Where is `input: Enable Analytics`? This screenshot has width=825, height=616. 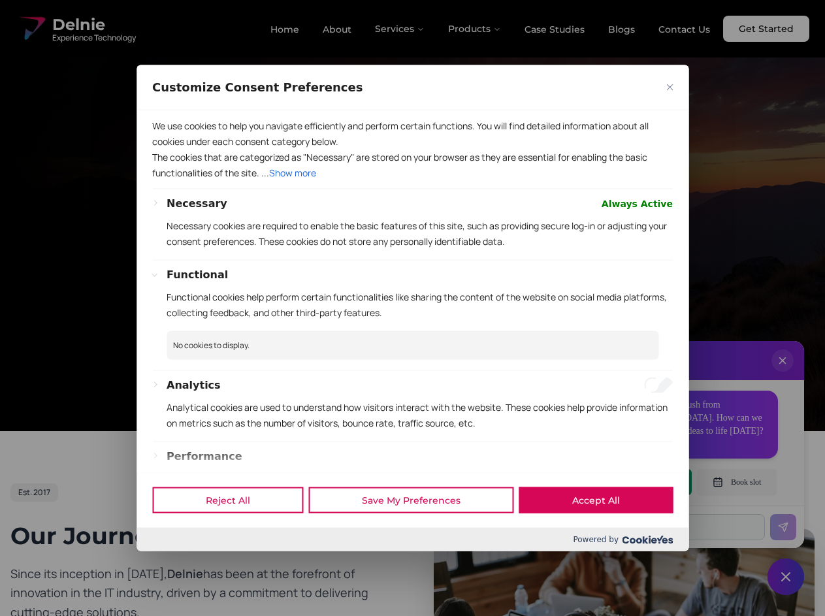 input: Enable Analytics is located at coordinates (659, 385).